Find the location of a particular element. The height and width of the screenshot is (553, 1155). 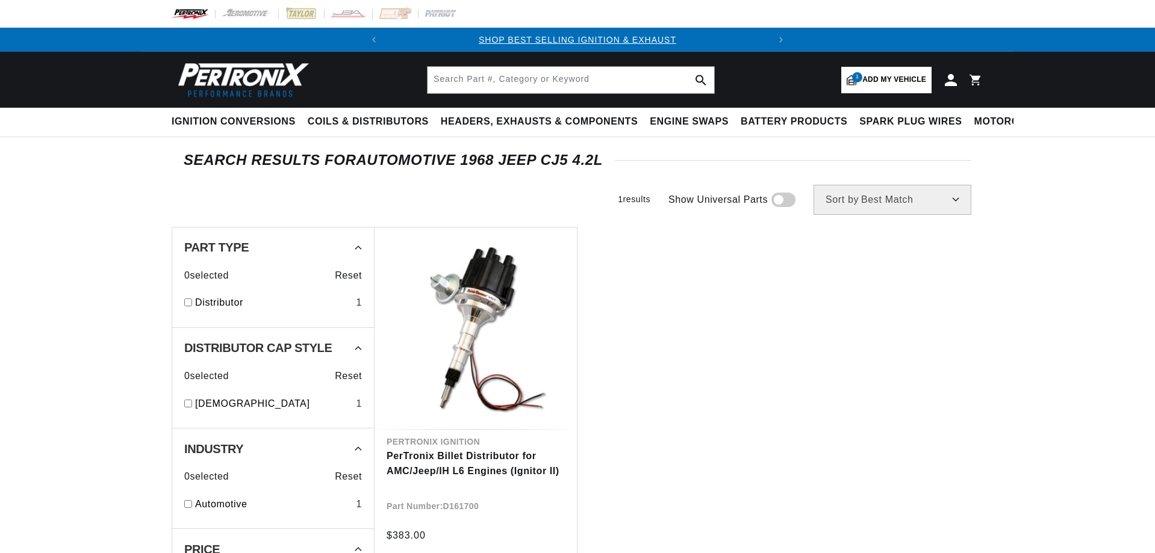

span: 1 is located at coordinates (857, 77).